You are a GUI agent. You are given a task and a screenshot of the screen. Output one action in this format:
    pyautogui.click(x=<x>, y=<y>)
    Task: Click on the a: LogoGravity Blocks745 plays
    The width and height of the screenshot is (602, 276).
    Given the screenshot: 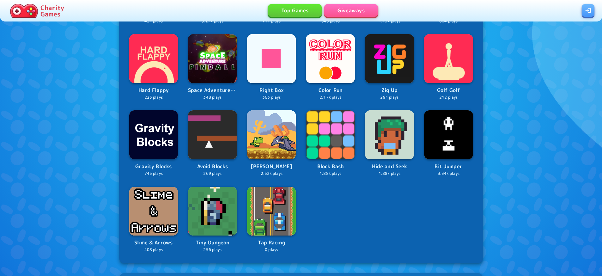 What is the action you would take?
    pyautogui.click(x=154, y=143)
    